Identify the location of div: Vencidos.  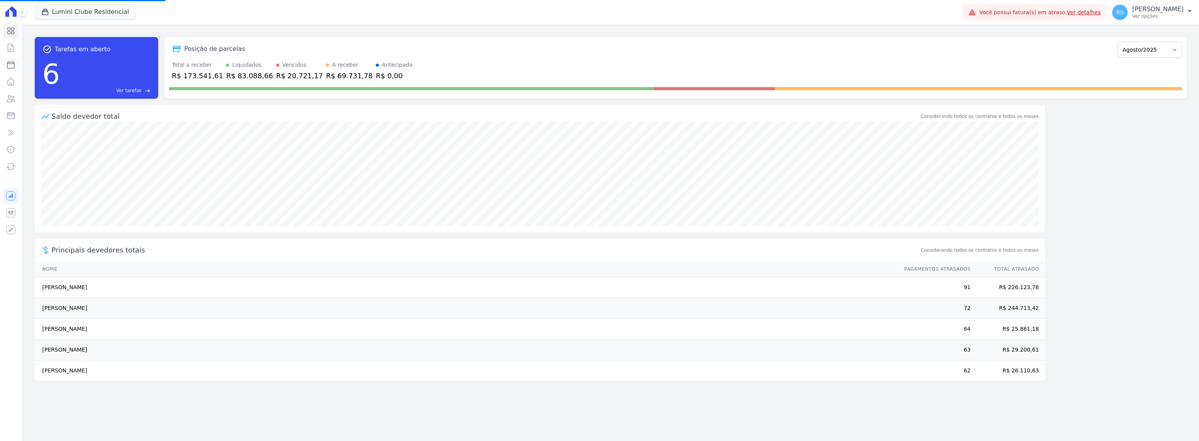
(294, 65).